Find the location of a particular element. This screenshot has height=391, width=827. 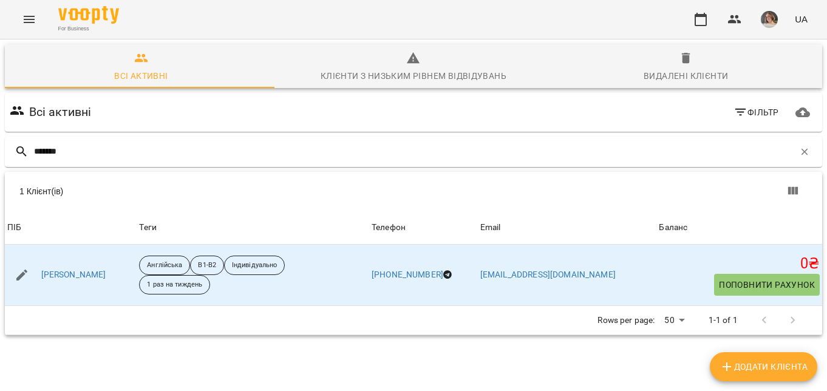

span: For Business is located at coordinates (89, 29).